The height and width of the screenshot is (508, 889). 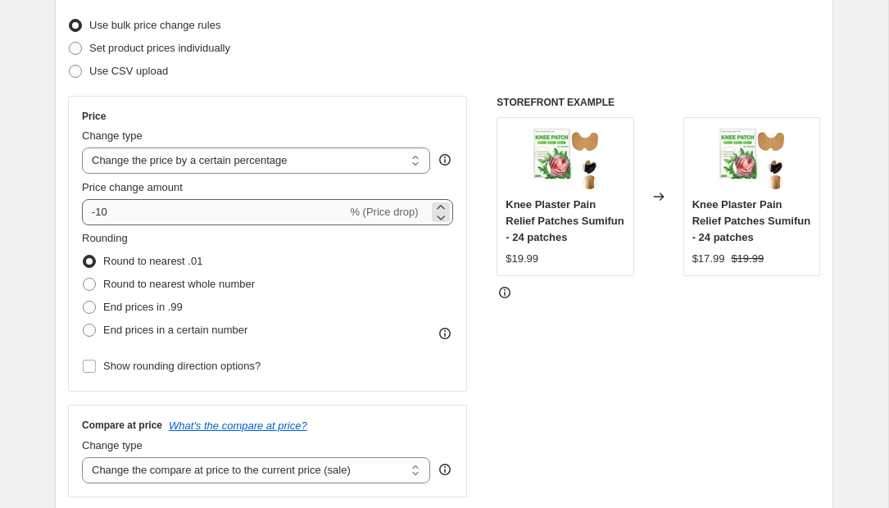 What do you see at coordinates (658, 102) in the screenshot?
I see `h6: STOREFRONT EXAMPLE` at bounding box center [658, 102].